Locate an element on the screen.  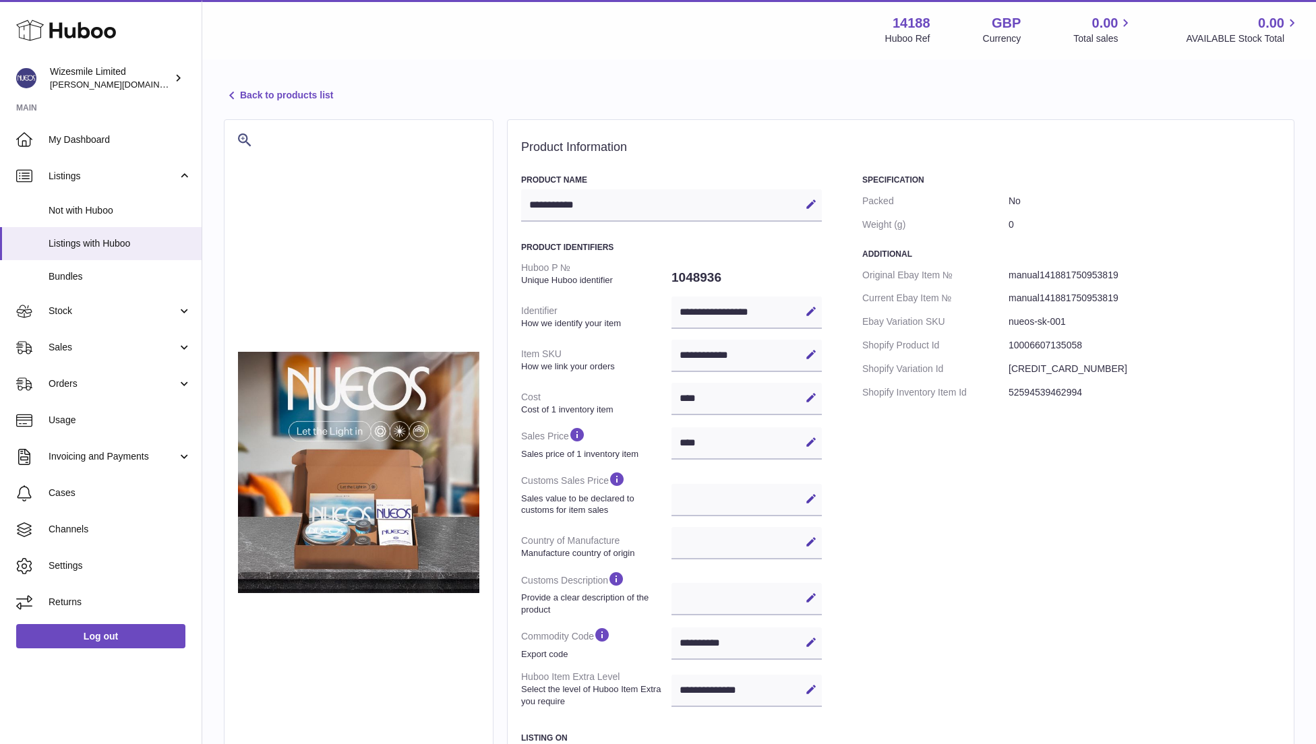
h3: Additional is located at coordinates (1071, 254).